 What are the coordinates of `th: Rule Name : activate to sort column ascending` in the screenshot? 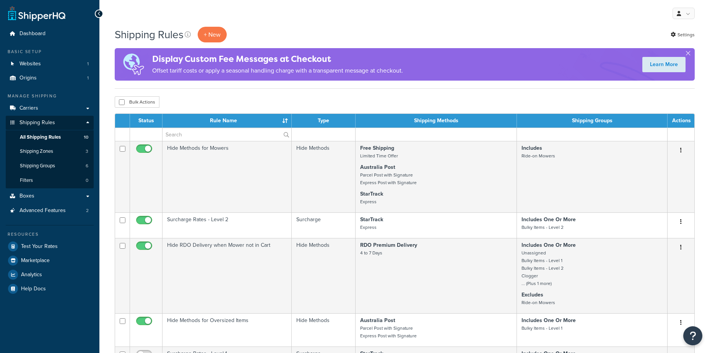 It's located at (227, 121).